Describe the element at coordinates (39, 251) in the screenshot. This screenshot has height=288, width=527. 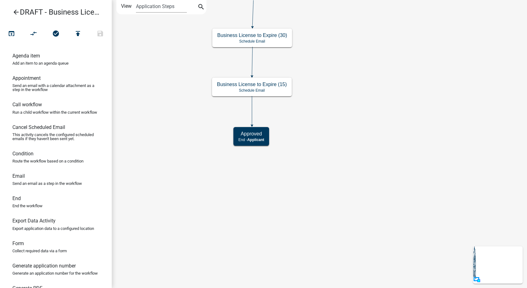
I see `p: Collect required data via a form` at that location.